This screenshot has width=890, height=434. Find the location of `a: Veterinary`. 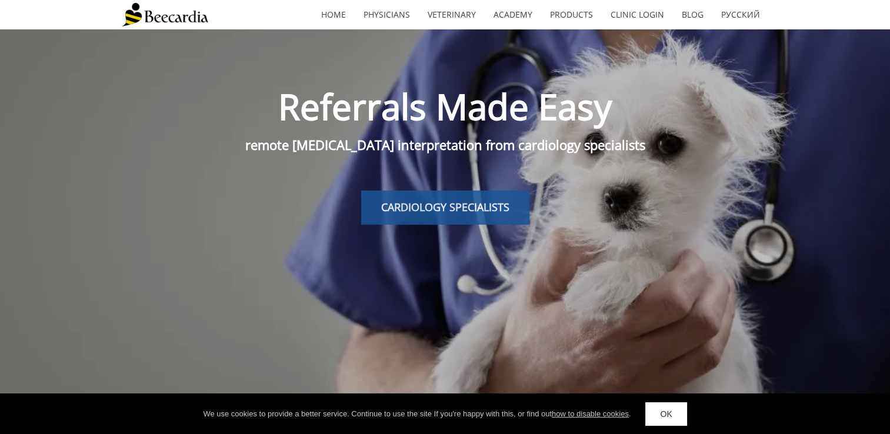

a: Veterinary is located at coordinates (452, 15).